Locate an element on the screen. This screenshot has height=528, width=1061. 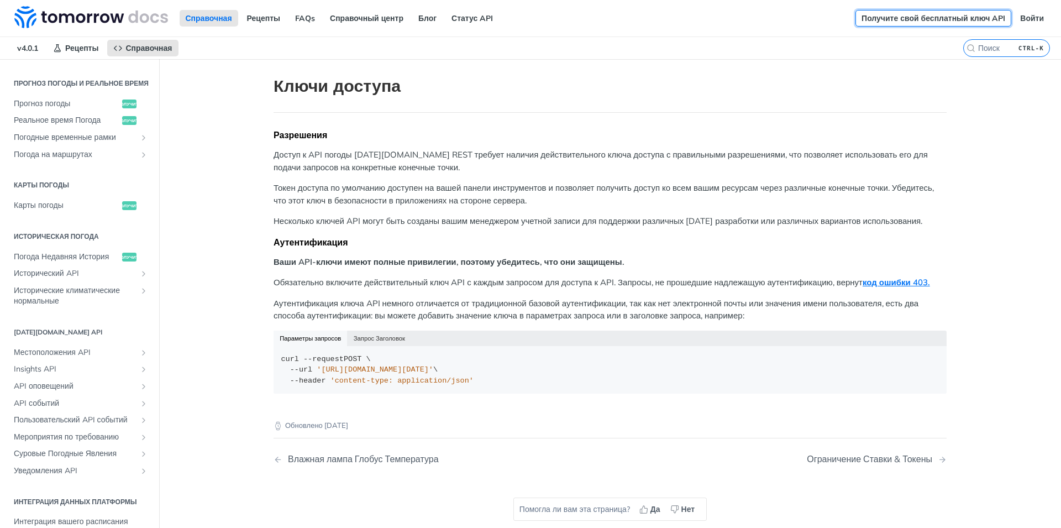
span: Исторический API is located at coordinates (75, 274).